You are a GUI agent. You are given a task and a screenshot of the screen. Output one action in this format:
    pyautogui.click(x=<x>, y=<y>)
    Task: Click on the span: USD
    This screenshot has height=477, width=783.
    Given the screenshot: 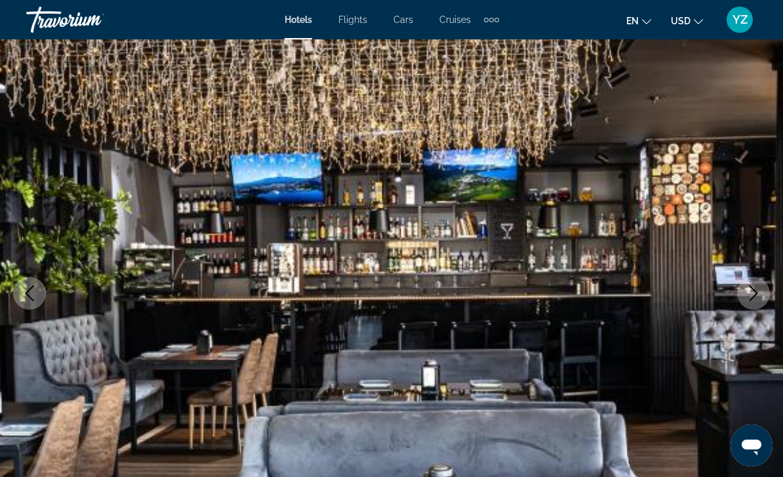 What is the action you would take?
    pyautogui.click(x=681, y=21)
    